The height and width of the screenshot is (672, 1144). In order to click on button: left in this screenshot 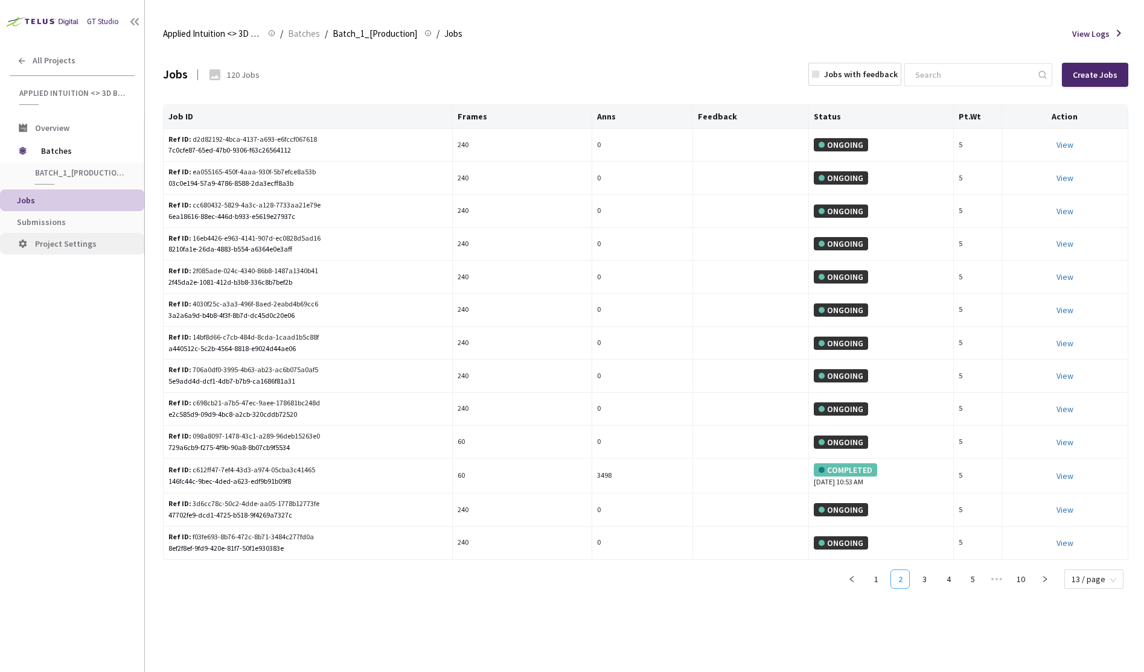, I will do `click(852, 579)`.